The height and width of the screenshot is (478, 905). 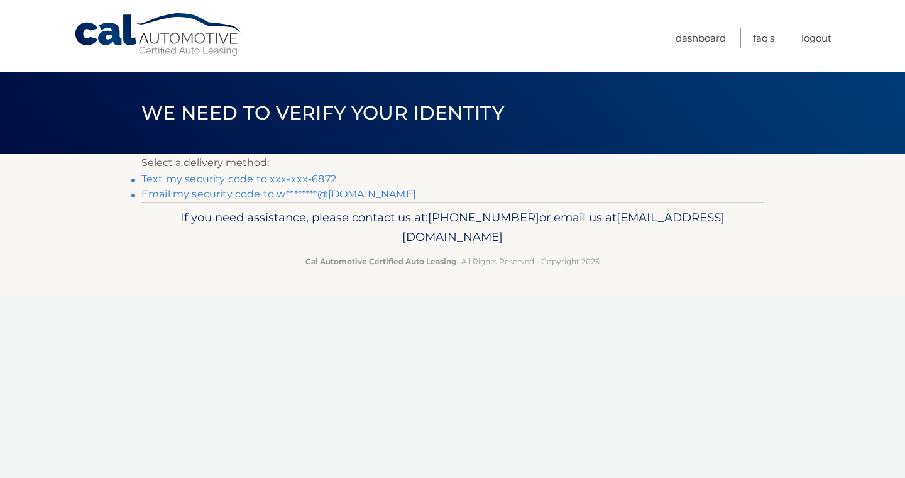 What do you see at coordinates (453, 228) in the screenshot?
I see `p: If you need assistance, please contact us at: or email us at` at bounding box center [453, 228].